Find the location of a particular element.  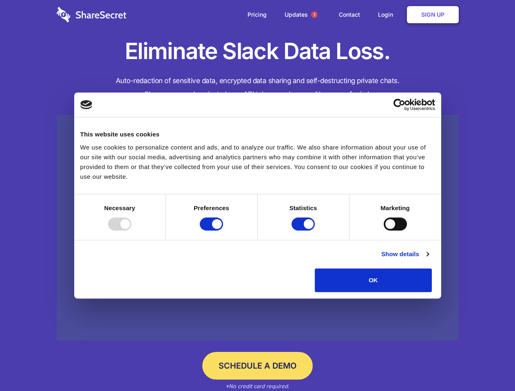

h4: Auto-redaction of sensitive data, encrypted data sharing and self-destructing private chats. Shar... is located at coordinates (257, 88).